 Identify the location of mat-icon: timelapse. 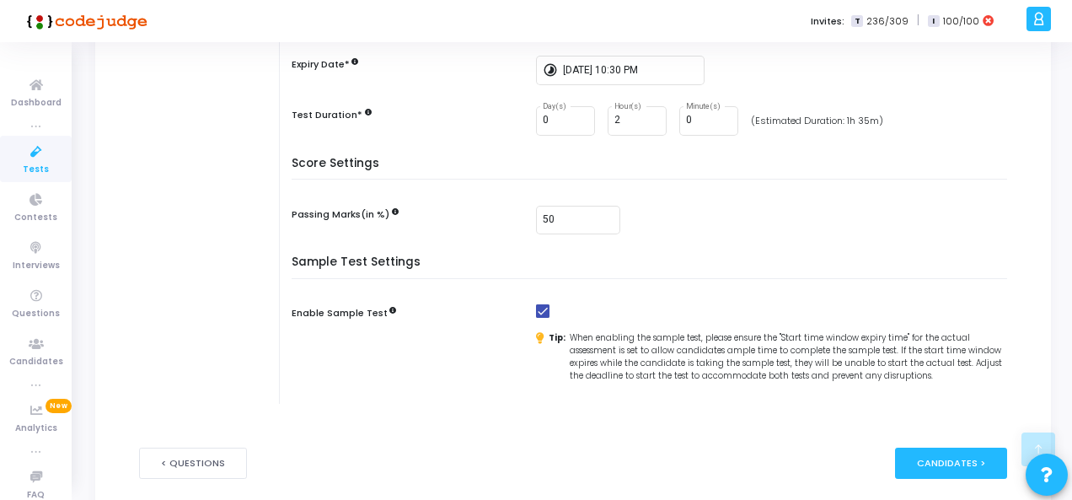
(553, 72).